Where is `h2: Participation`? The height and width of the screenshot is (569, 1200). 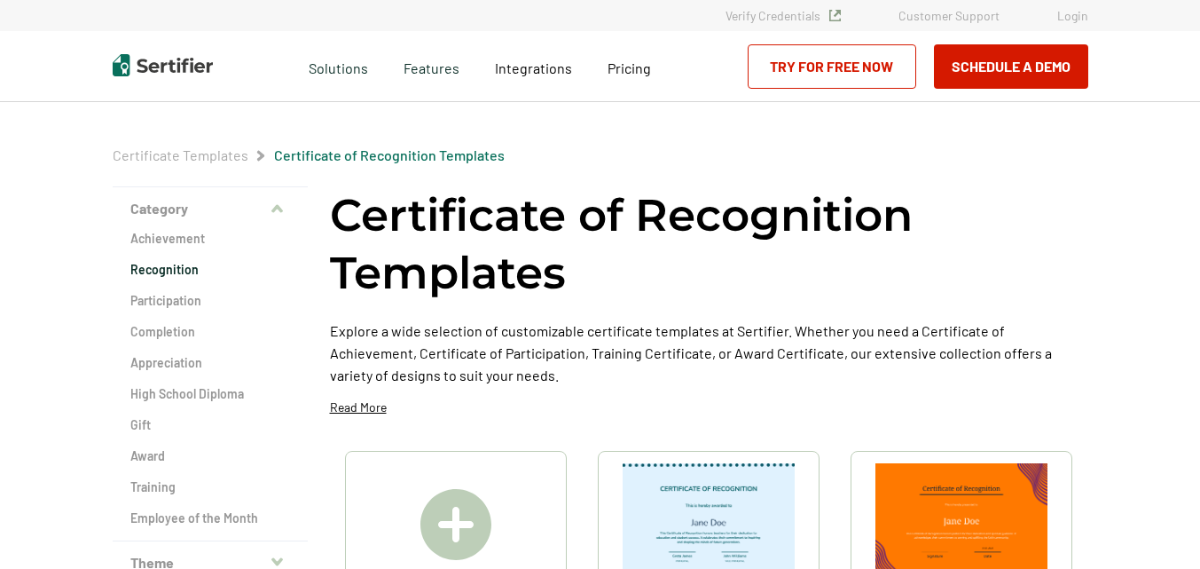 h2: Participation is located at coordinates (210, 301).